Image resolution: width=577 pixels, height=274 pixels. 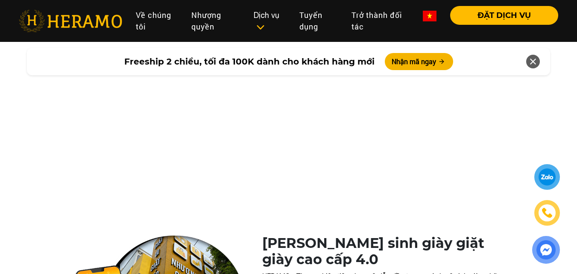 What do you see at coordinates (504, 15) in the screenshot?
I see `button: ĐẶT DỊCH VỤ` at bounding box center [504, 15].